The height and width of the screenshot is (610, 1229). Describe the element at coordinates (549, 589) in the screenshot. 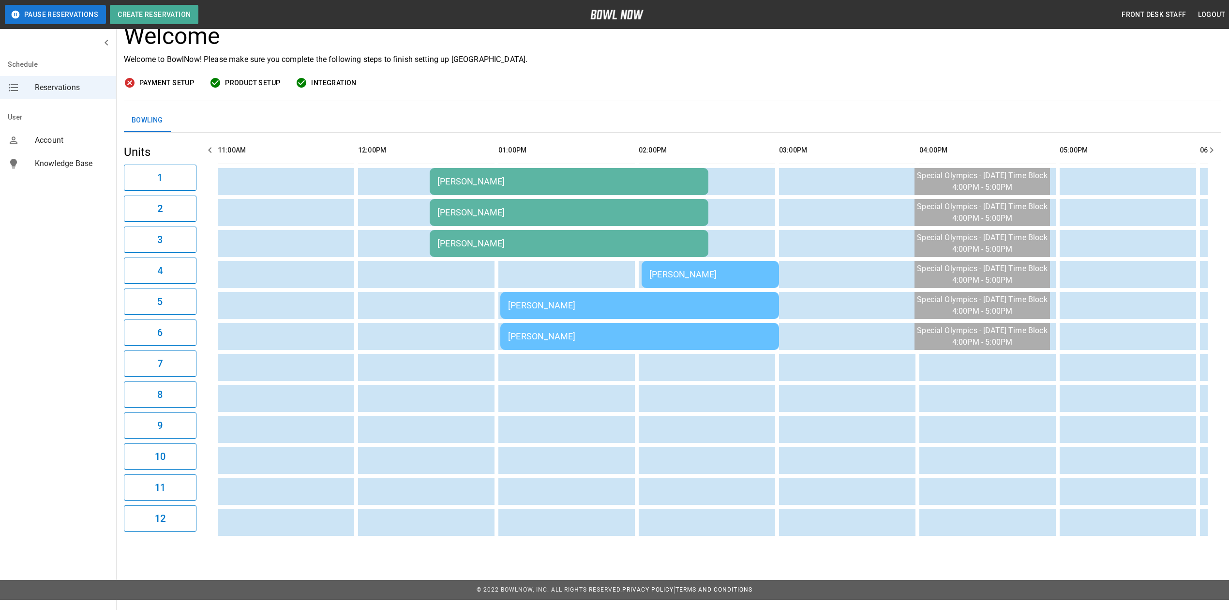

I see `span: © 2022 BowlNow, Inc. All Rights Reserved.` at that location.